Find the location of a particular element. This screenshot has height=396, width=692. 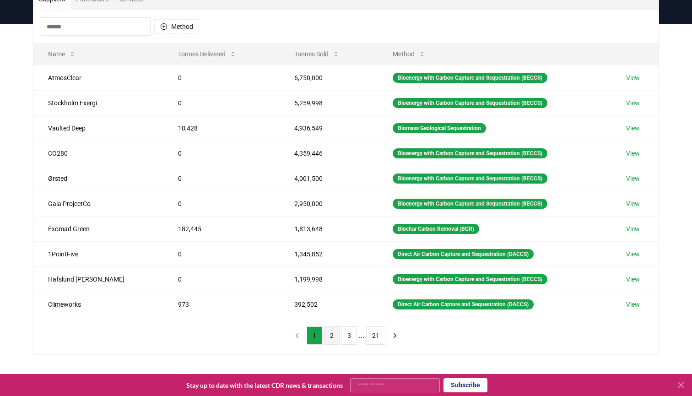

td: Ørsted is located at coordinates (98, 178).